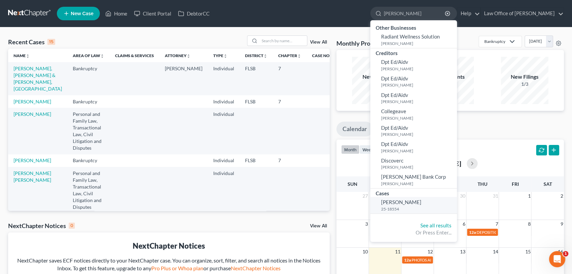 The width and height of the screenshot is (572, 274). What do you see at coordinates (376, 77) in the screenshot?
I see `div: New Leads` at bounding box center [376, 77].